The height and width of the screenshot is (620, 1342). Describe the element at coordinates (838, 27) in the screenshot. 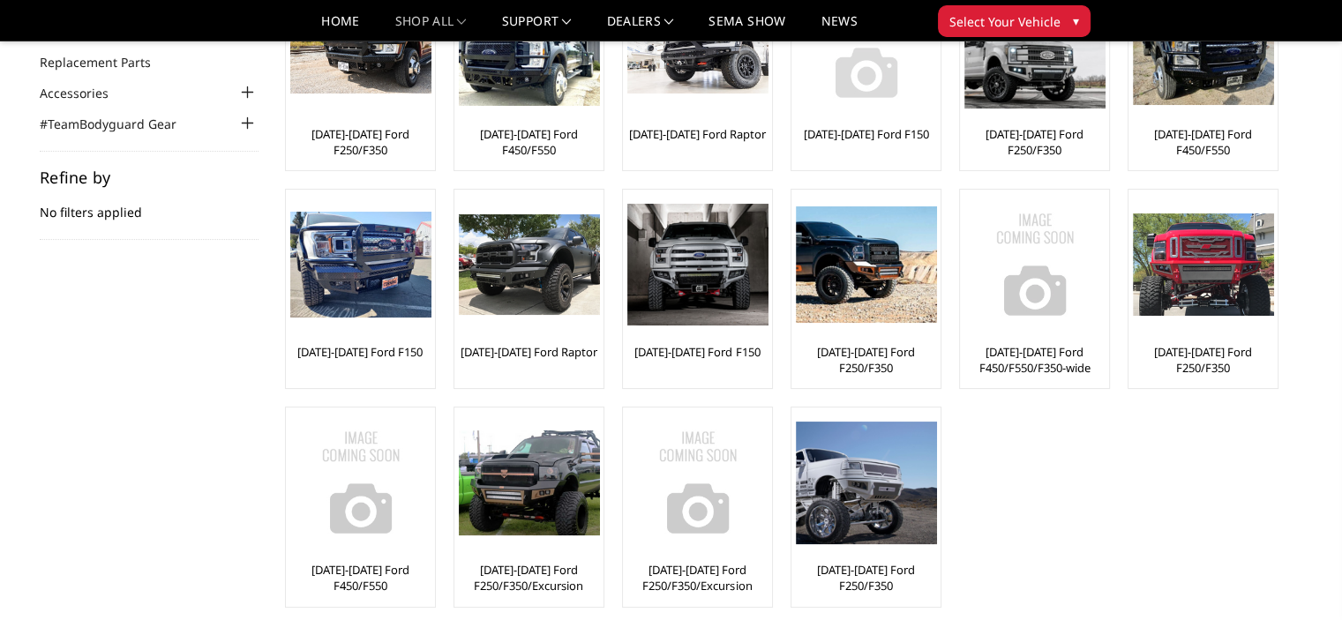

I see `a: News` at that location.